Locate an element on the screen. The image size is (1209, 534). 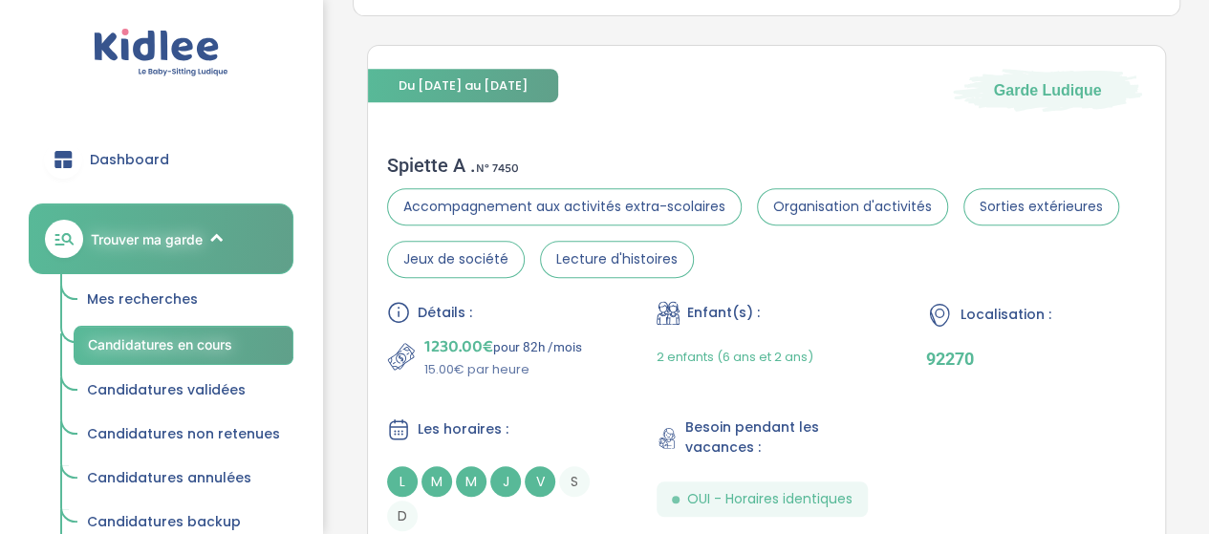
span: Candidatures validées is located at coordinates (166, 390).